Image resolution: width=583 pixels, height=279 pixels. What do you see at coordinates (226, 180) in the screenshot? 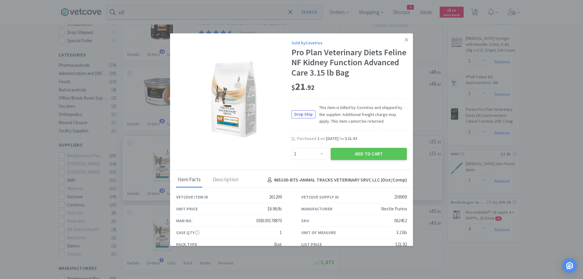
I see `div: Description` at bounding box center [226, 180].